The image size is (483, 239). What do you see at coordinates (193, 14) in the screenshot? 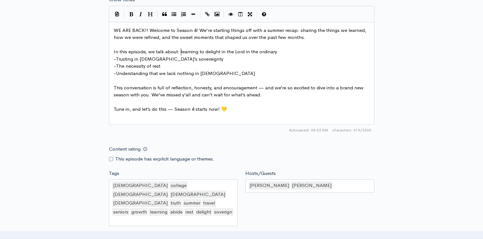
I see `button: Insert Horizontal Line` at bounding box center [193, 14].